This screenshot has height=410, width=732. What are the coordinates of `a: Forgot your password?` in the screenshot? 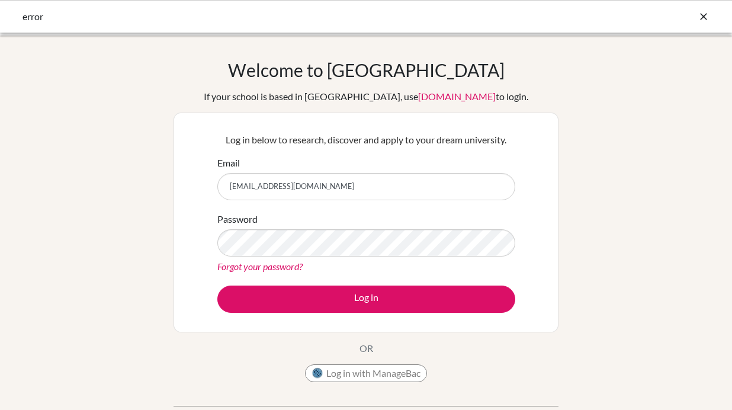 It's located at (260, 266).